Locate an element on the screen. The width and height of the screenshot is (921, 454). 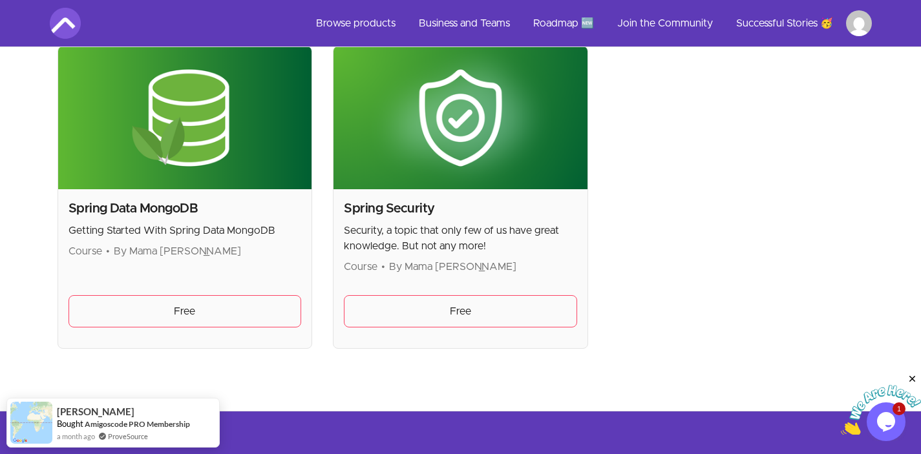
nav: Main is located at coordinates (589, 23).